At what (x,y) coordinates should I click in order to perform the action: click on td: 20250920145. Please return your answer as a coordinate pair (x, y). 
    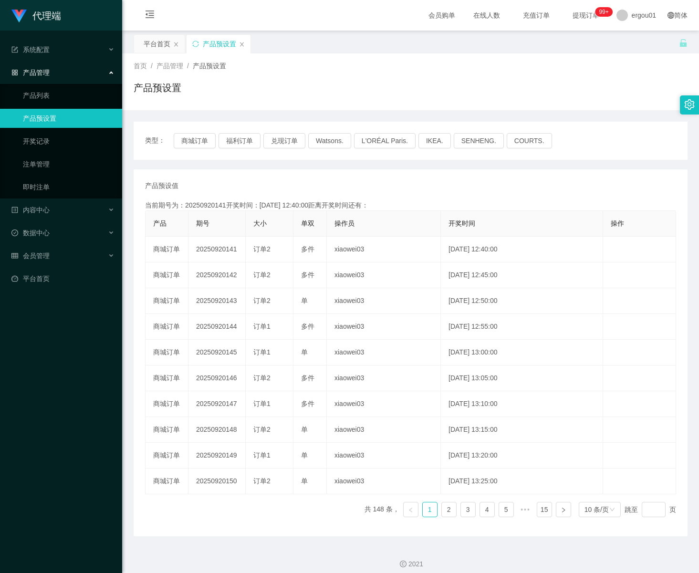
    Looking at the image, I should click on (217, 353).